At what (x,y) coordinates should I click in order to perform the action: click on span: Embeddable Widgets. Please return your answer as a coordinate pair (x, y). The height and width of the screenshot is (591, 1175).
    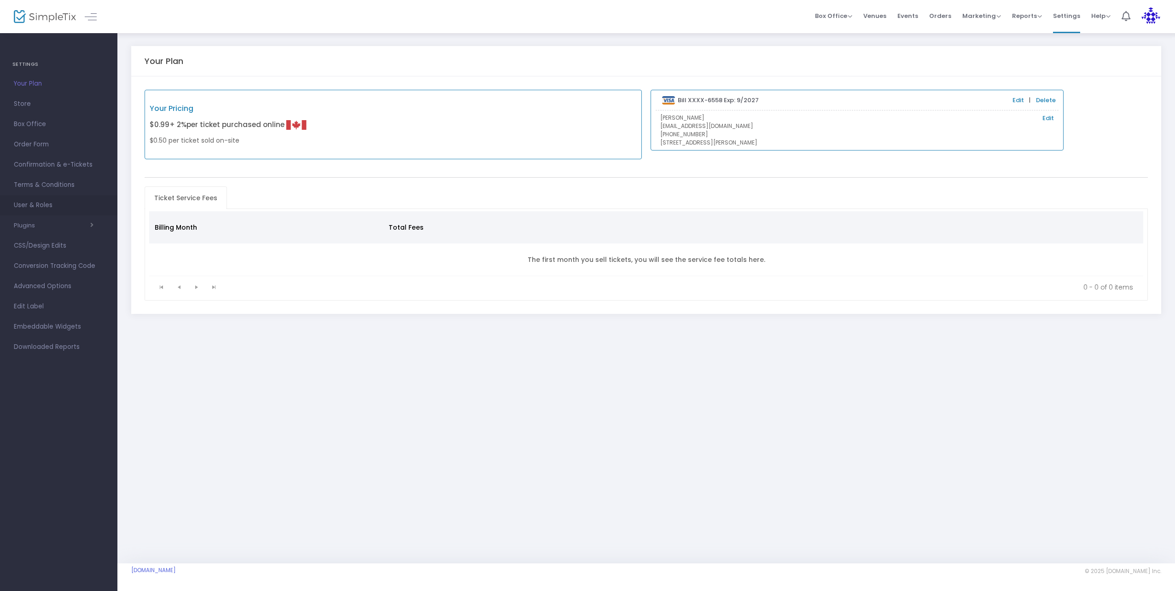
    Looking at the image, I should click on (58, 327).